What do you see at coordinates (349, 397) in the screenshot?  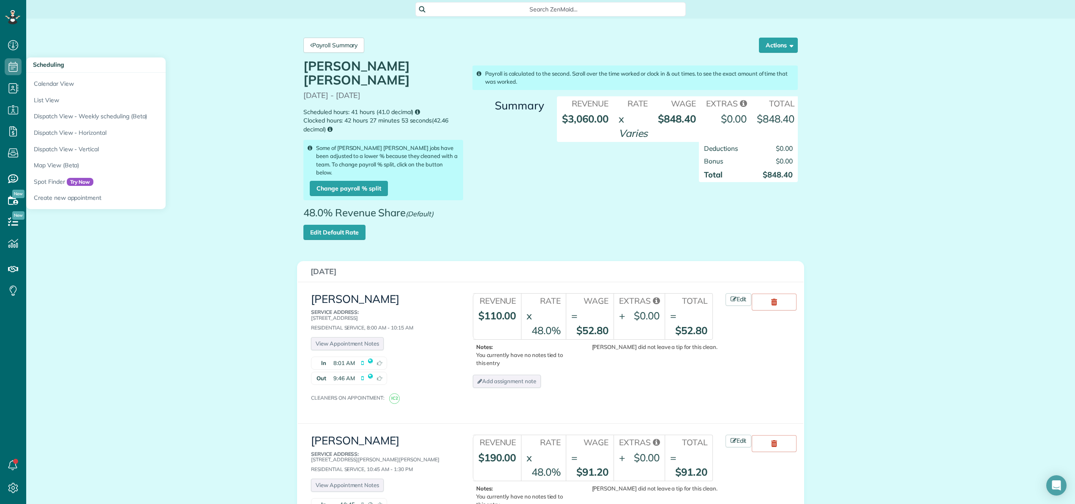 I see `span: Cleaners on appointment:` at bounding box center [349, 397].